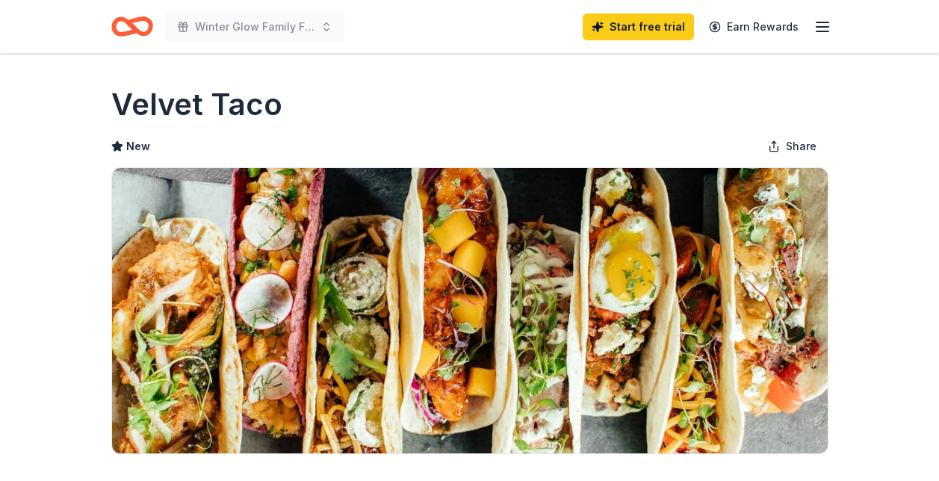 The width and height of the screenshot is (939, 481). I want to click on img: Image for Velvet Taco, so click(470, 311).